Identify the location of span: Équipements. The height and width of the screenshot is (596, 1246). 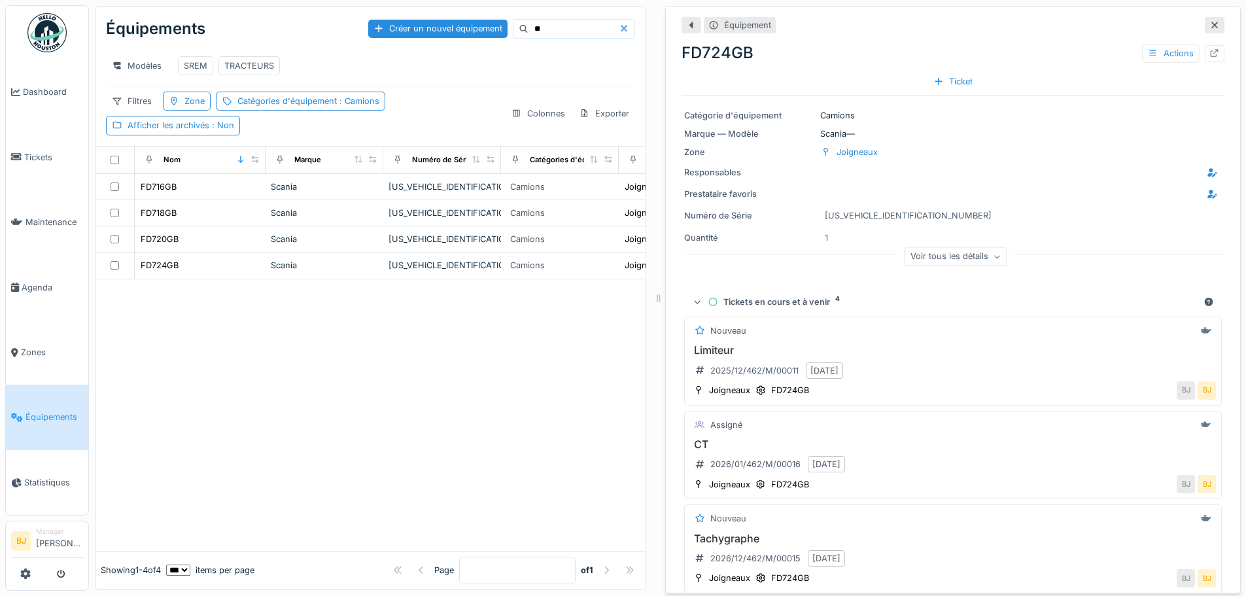
(54, 417).